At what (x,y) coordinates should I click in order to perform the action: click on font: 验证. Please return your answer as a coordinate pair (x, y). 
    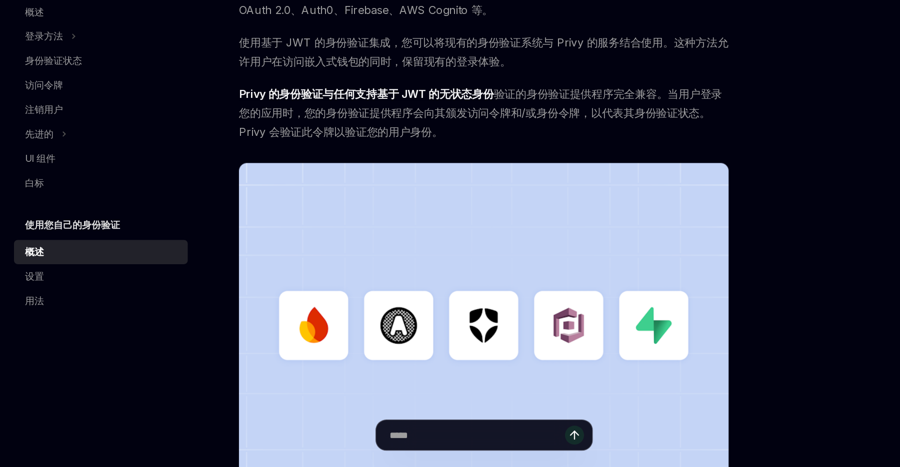
    Looking at the image, I should click on (179, 43).